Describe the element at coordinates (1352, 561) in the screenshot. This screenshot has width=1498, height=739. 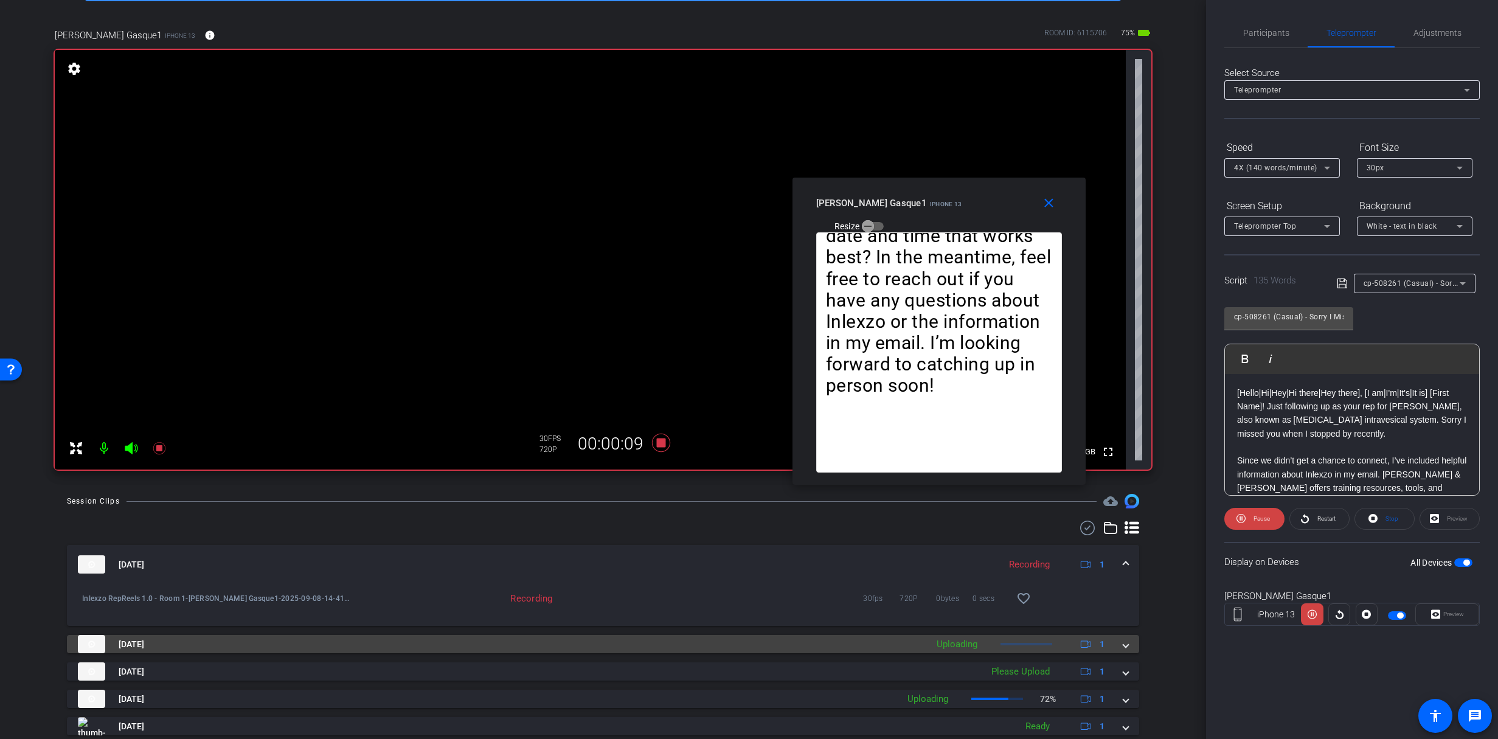
I see `div: Display on Devices` at that location.